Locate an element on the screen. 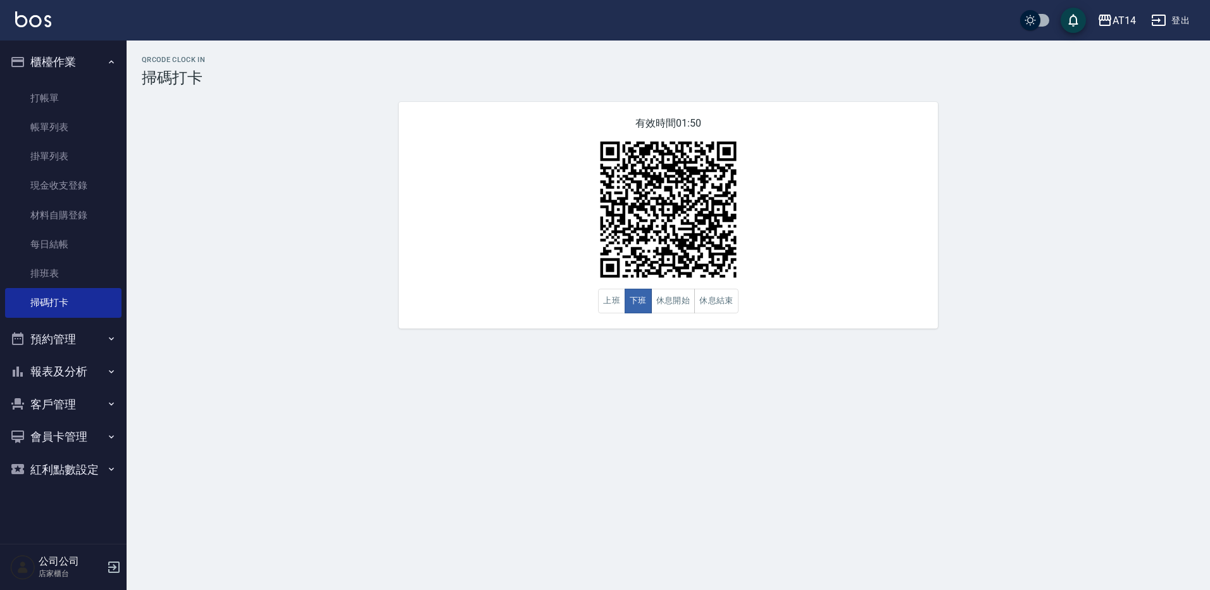 The height and width of the screenshot is (590, 1210). img: Person is located at coordinates (23, 567).